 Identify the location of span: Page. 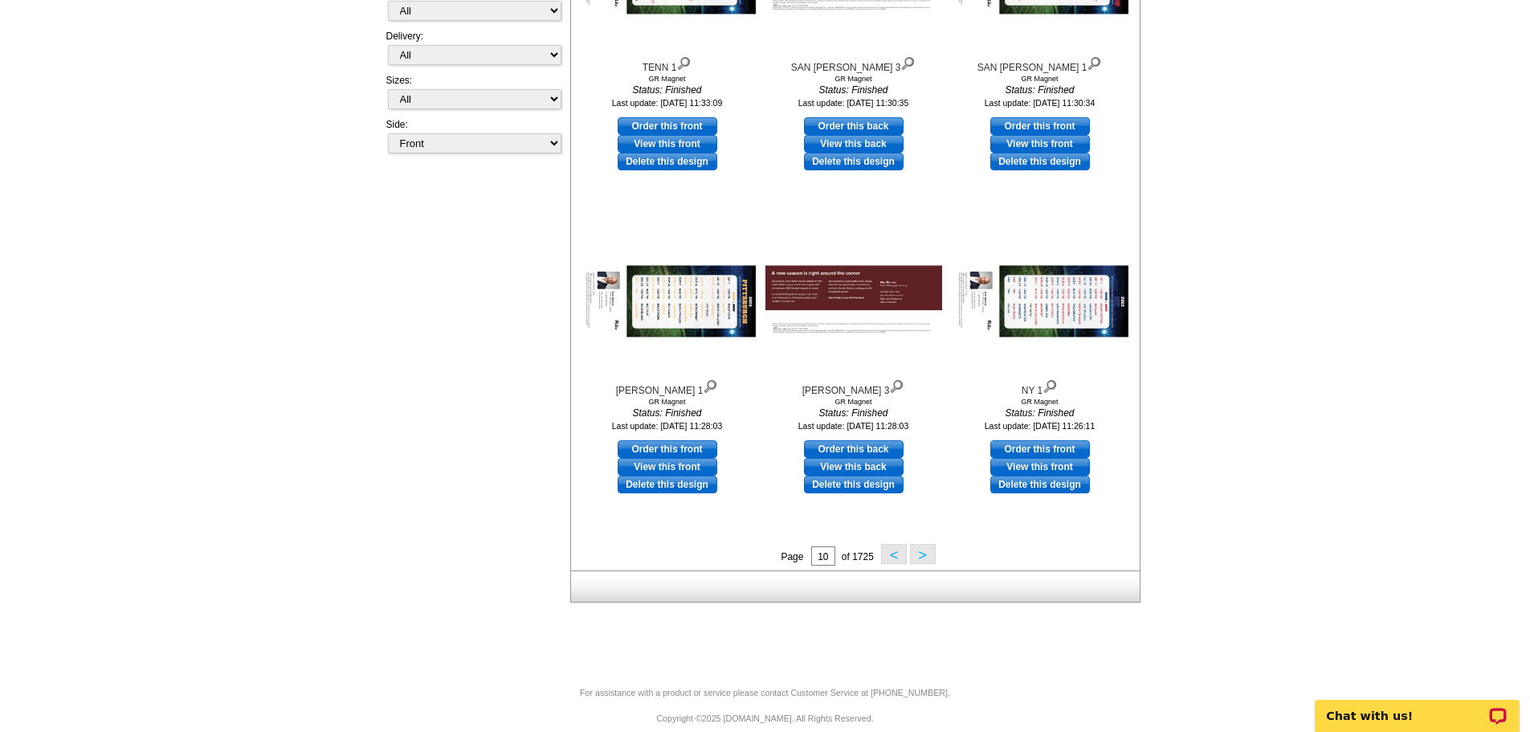
(792, 557).